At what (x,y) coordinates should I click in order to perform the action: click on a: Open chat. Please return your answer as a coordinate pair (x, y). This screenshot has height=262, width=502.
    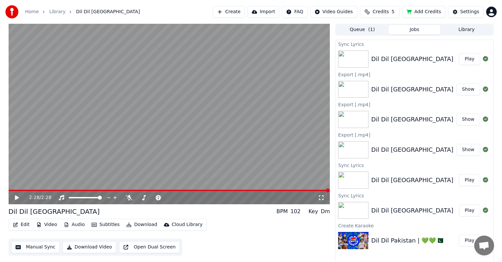
    Looking at the image, I should click on (484, 246).